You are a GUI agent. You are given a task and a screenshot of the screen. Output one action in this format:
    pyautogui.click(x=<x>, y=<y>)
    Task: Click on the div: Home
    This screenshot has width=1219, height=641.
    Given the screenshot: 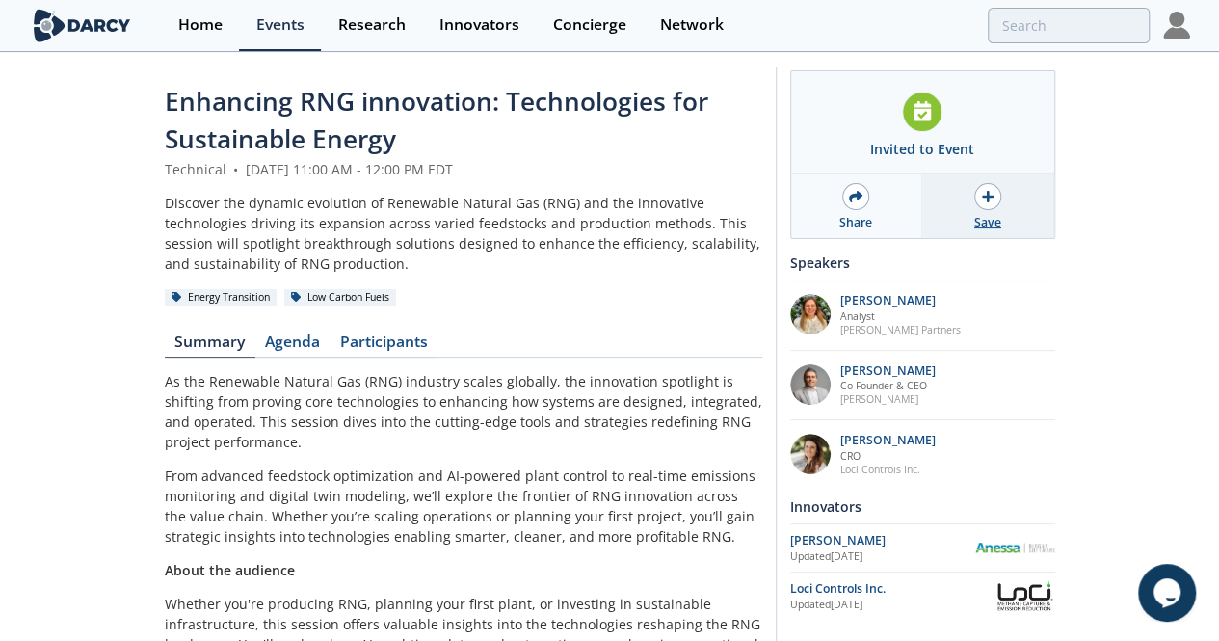 What is the action you would take?
    pyautogui.click(x=200, y=25)
    